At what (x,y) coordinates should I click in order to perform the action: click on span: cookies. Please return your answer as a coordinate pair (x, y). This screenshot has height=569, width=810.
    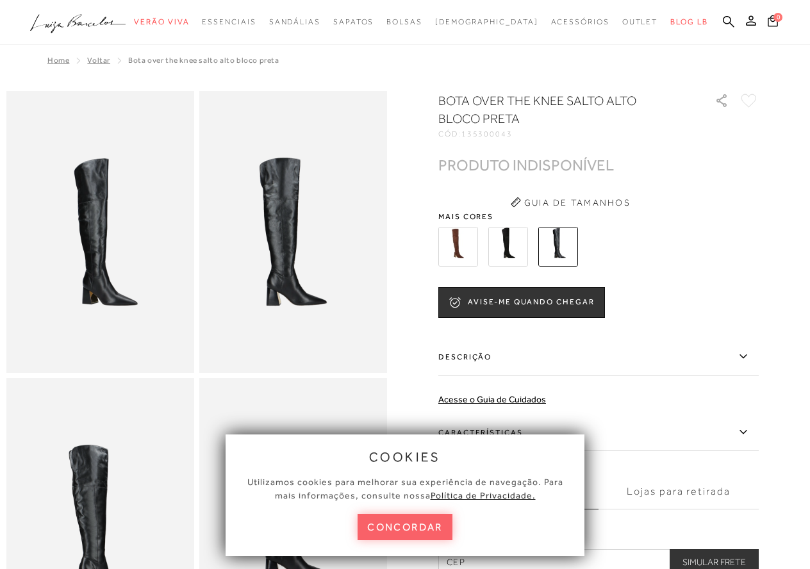
    Looking at the image, I should click on (405, 457).